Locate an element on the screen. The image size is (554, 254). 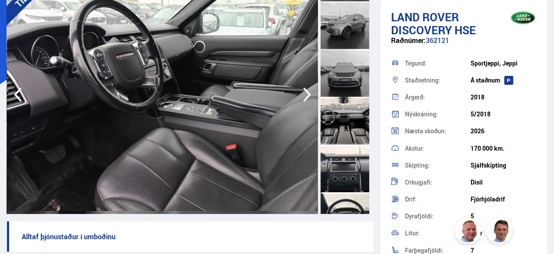
div: 170 000 km. is located at coordinates (504, 149).